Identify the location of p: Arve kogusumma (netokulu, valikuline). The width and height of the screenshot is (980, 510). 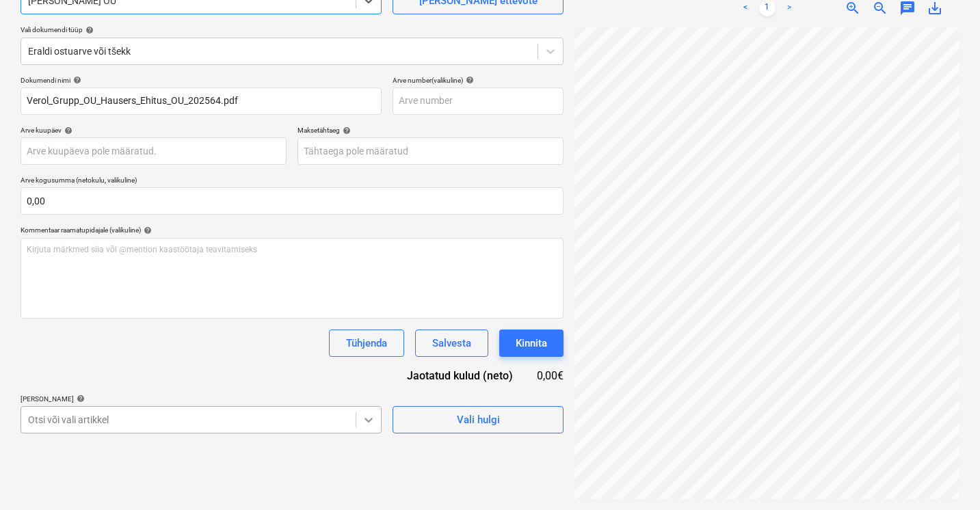
(292, 181).